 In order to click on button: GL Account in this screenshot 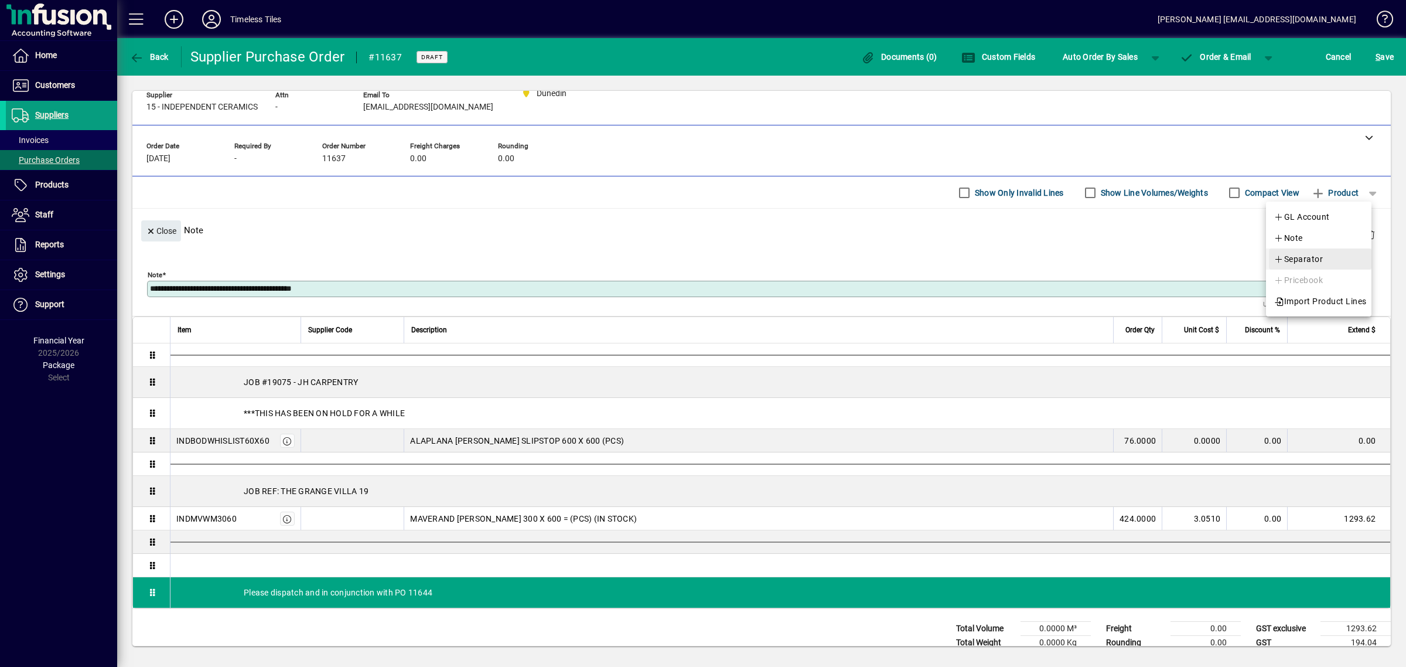, I will do `click(1318, 217)`.